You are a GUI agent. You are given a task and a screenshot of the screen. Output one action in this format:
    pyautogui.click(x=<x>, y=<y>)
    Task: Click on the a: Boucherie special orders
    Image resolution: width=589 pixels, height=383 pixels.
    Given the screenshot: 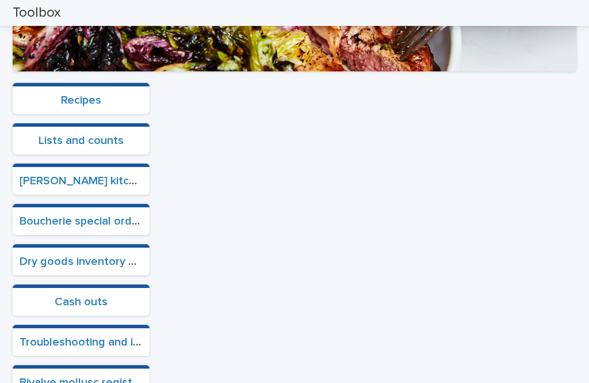 What is the action you would take?
    pyautogui.click(x=84, y=221)
    